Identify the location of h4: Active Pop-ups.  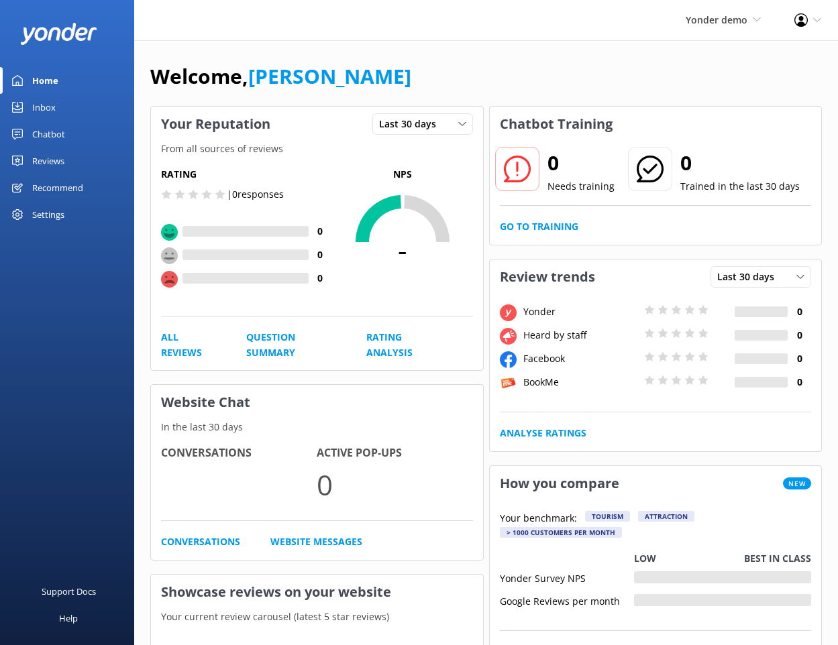
(394, 453).